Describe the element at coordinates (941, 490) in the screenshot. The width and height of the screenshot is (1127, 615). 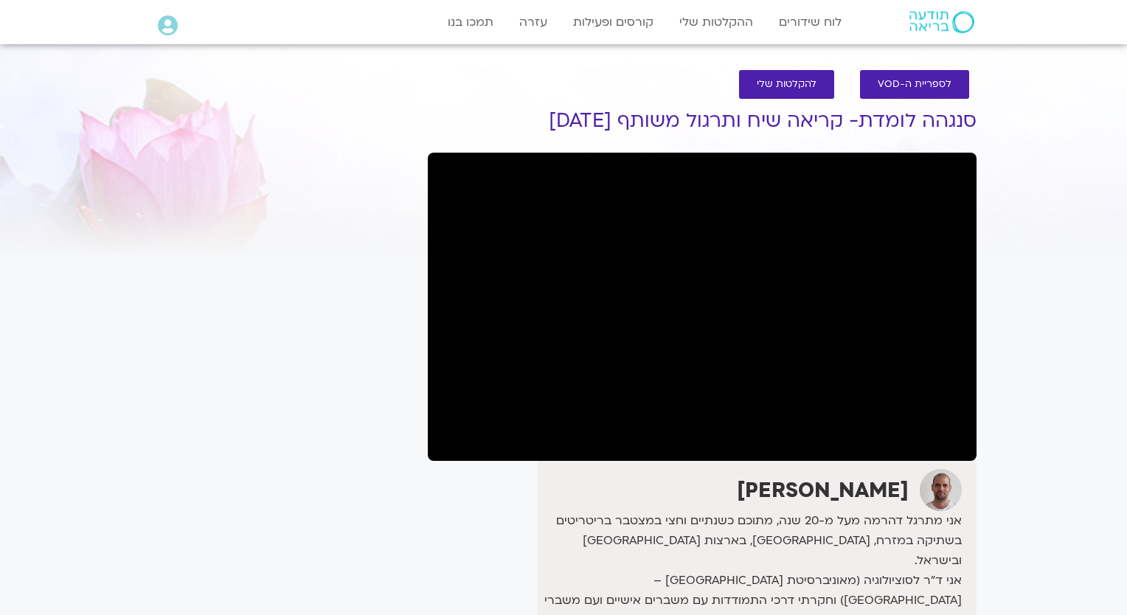
I see `img: דקל קנטי` at that location.